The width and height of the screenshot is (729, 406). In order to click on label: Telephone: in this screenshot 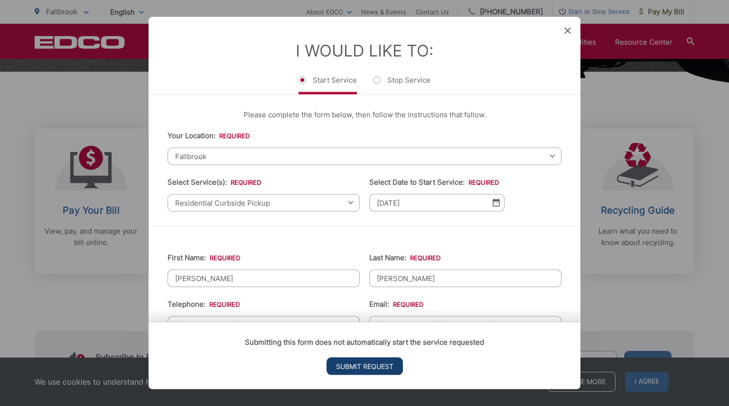, I will do `click(203, 304)`.